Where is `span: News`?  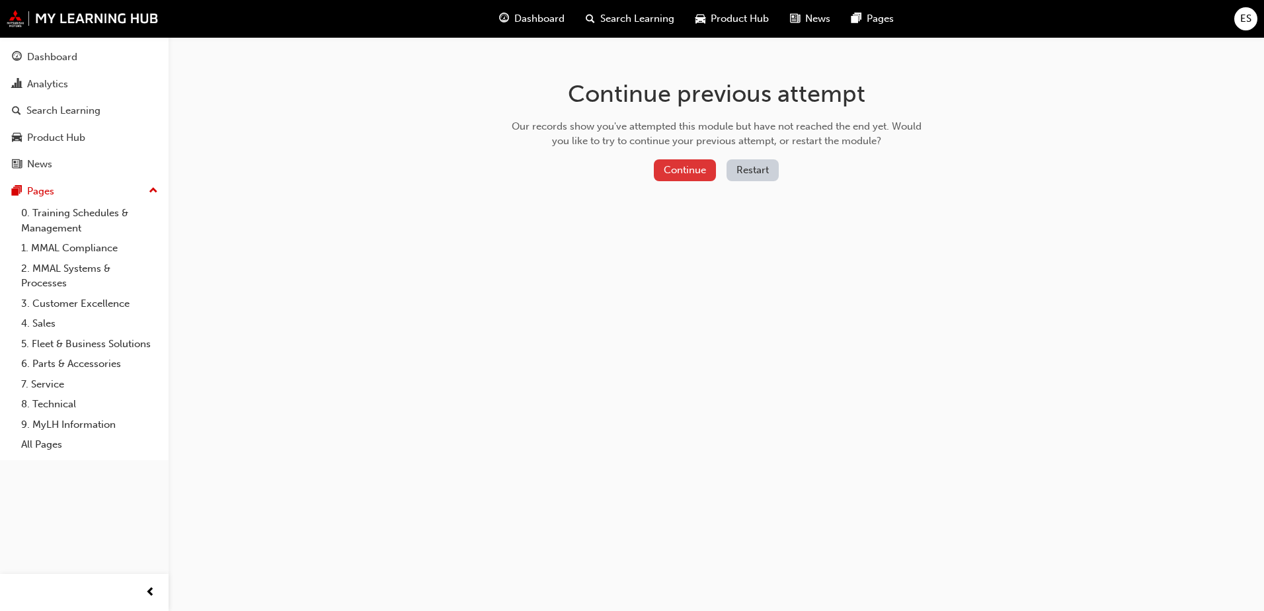 span: News is located at coordinates (818, 19).